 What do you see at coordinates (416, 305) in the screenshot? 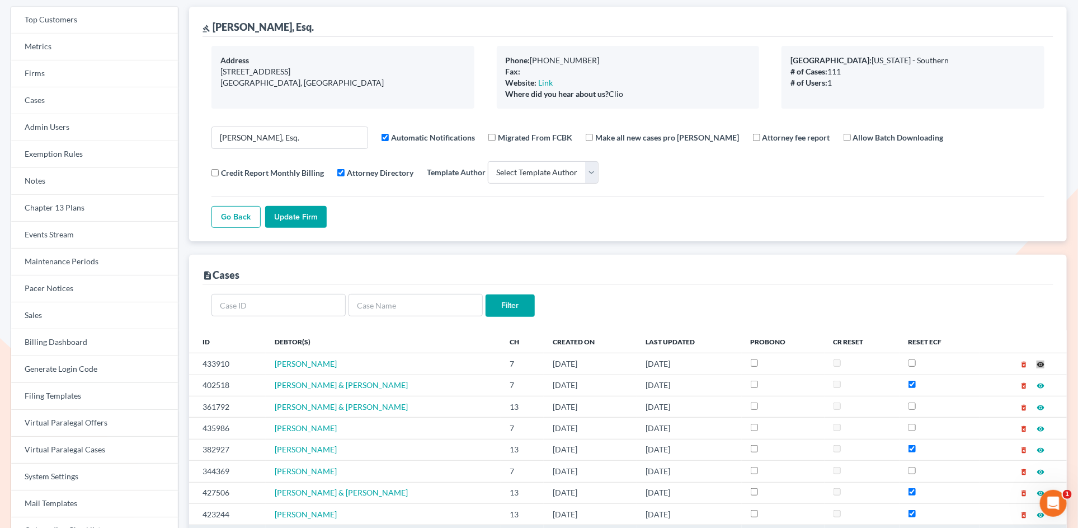
I see `input: Case Name` at bounding box center [416, 305].